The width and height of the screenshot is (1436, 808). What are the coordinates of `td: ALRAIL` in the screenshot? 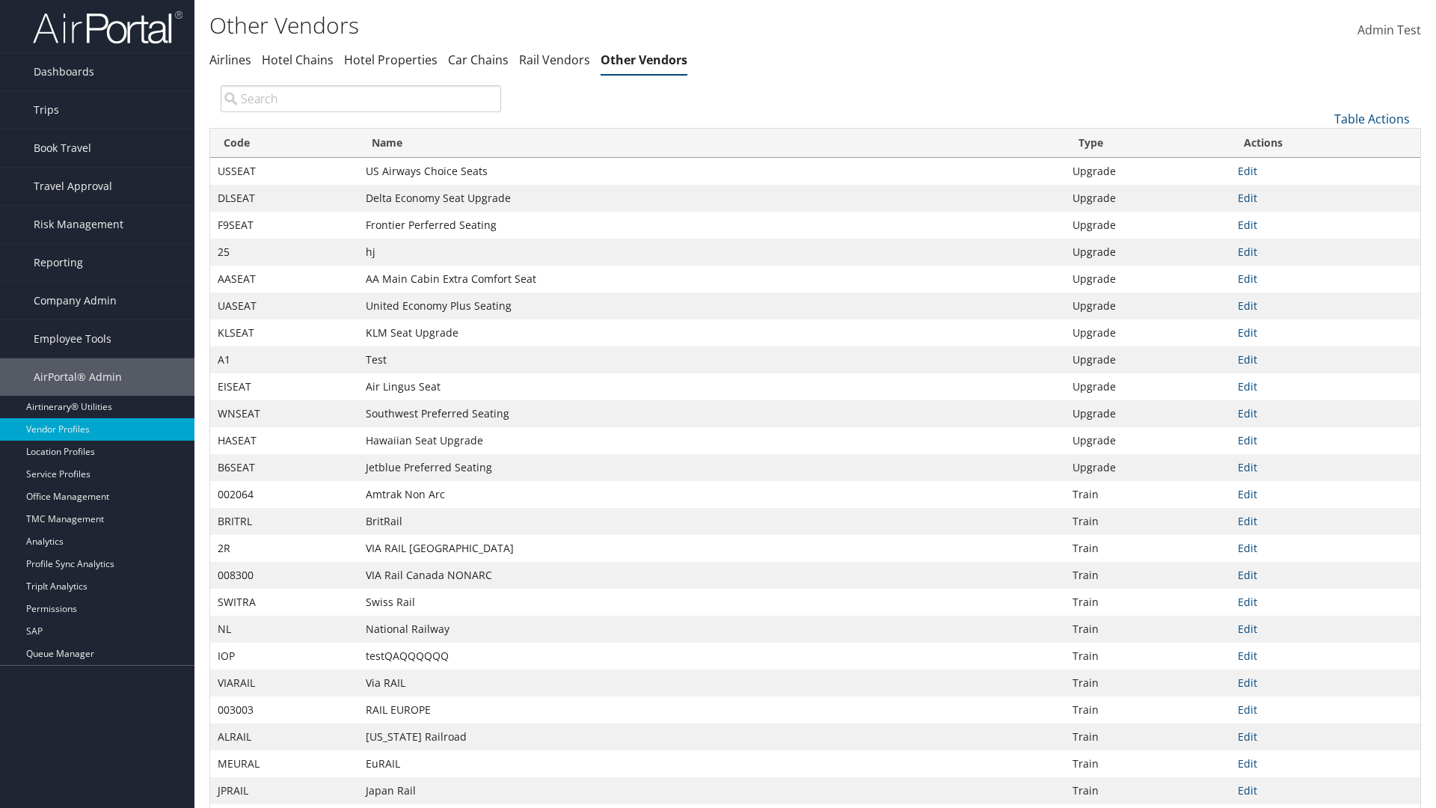 It's located at (284, 737).